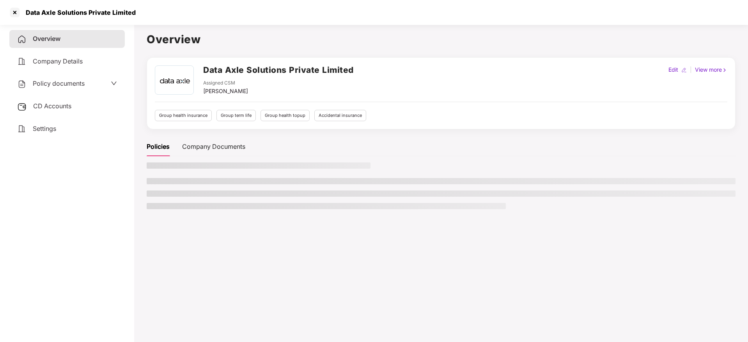 This screenshot has height=342, width=748. Describe the element at coordinates (673, 70) in the screenshot. I see `div: Edit` at that location.